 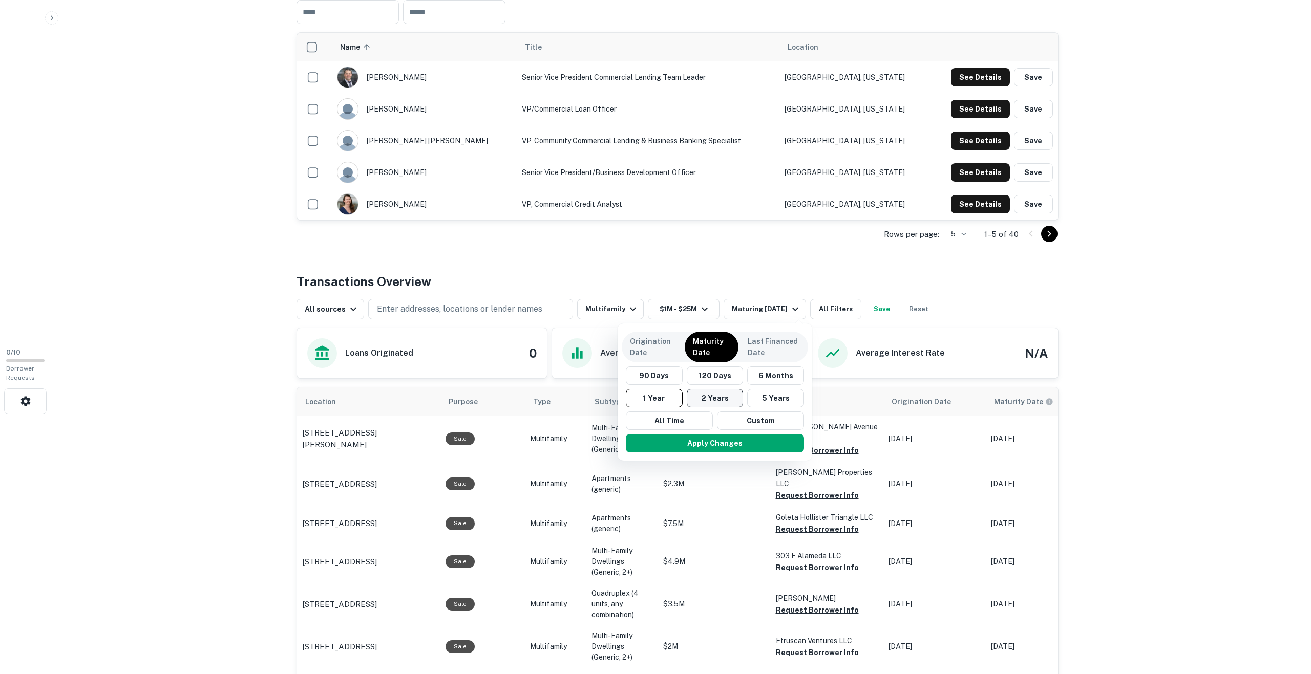 I want to click on button: 90 Days, so click(x=654, y=376).